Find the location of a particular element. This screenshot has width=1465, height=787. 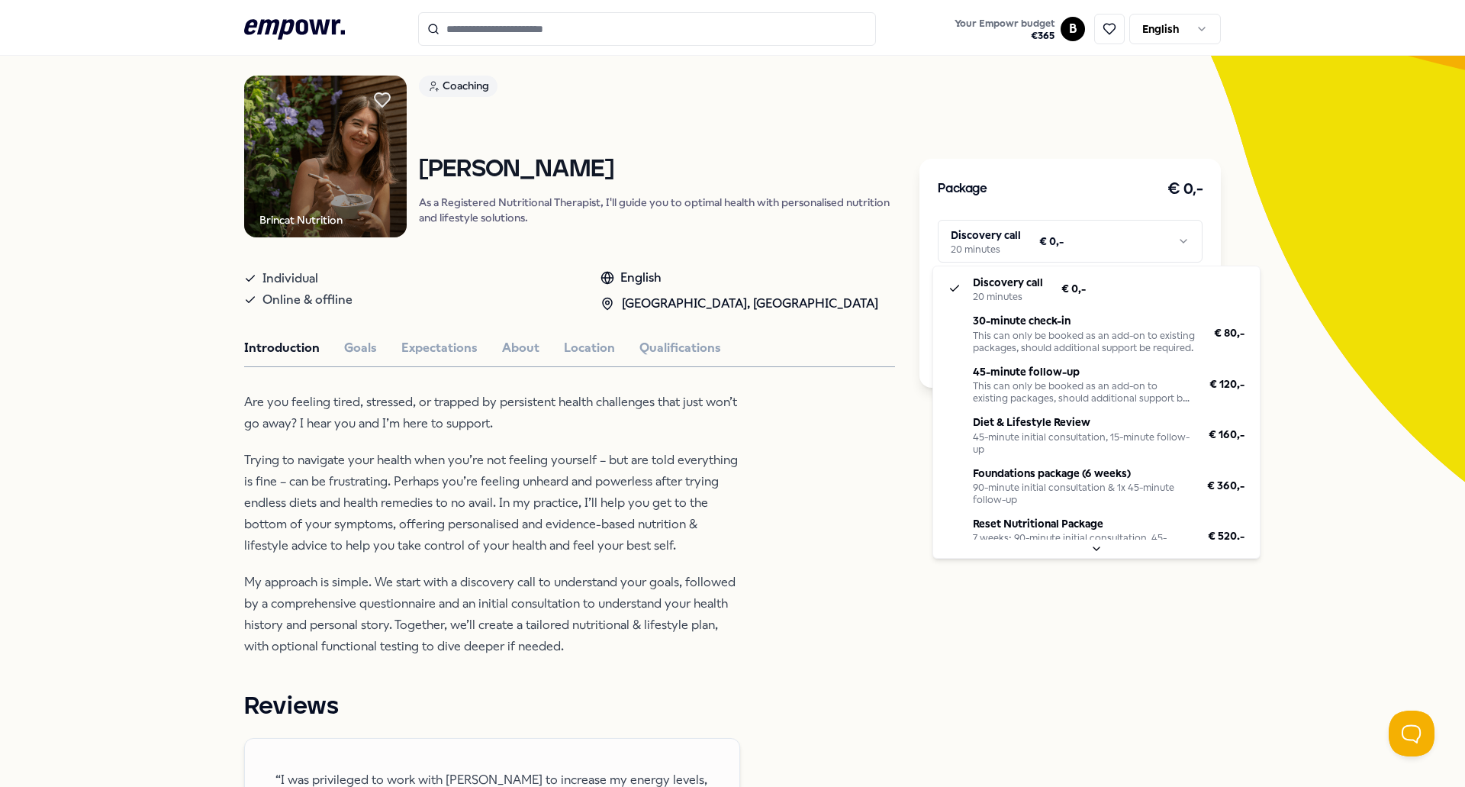

span: € 160,- is located at coordinates (1226, 434).